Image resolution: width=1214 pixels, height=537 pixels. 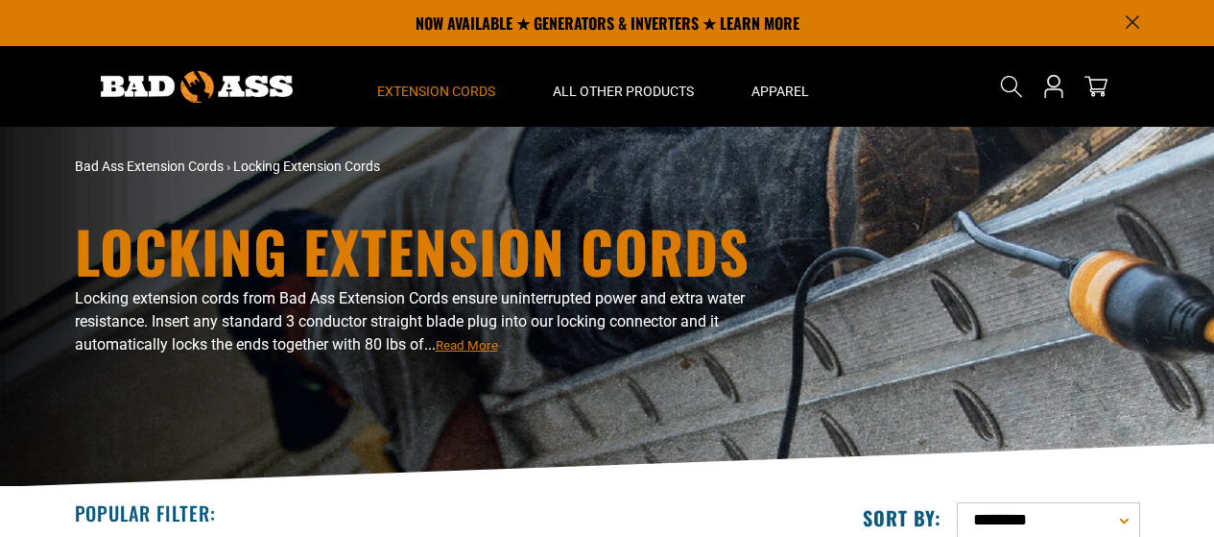 What do you see at coordinates (145, 513) in the screenshot?
I see `h2: Popular Filter:` at bounding box center [145, 513].